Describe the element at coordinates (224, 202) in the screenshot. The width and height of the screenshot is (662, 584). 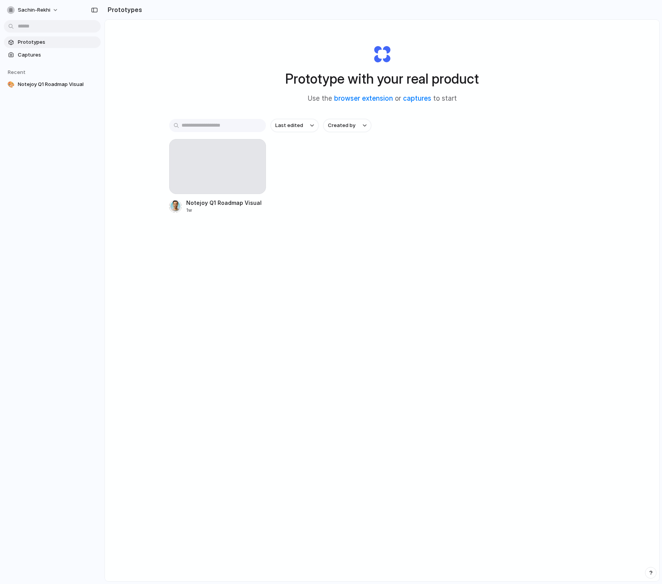
I see `div: Notejoy Q1 Roadmap Visual` at that location.